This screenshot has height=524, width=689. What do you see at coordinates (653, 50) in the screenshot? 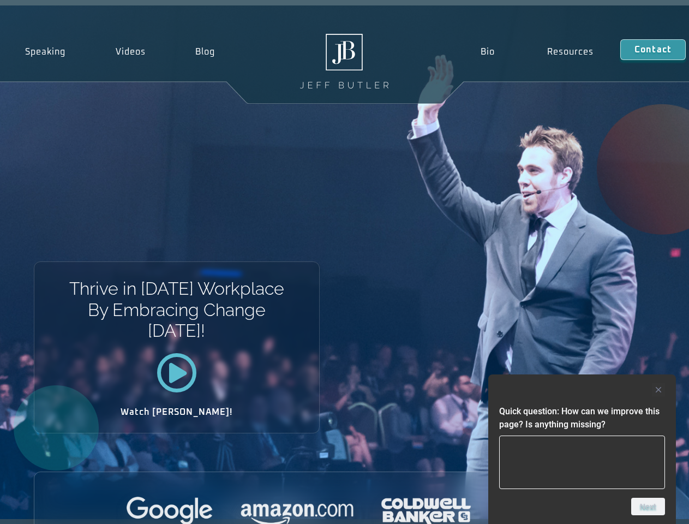
I see `a: Contact` at bounding box center [653, 50].